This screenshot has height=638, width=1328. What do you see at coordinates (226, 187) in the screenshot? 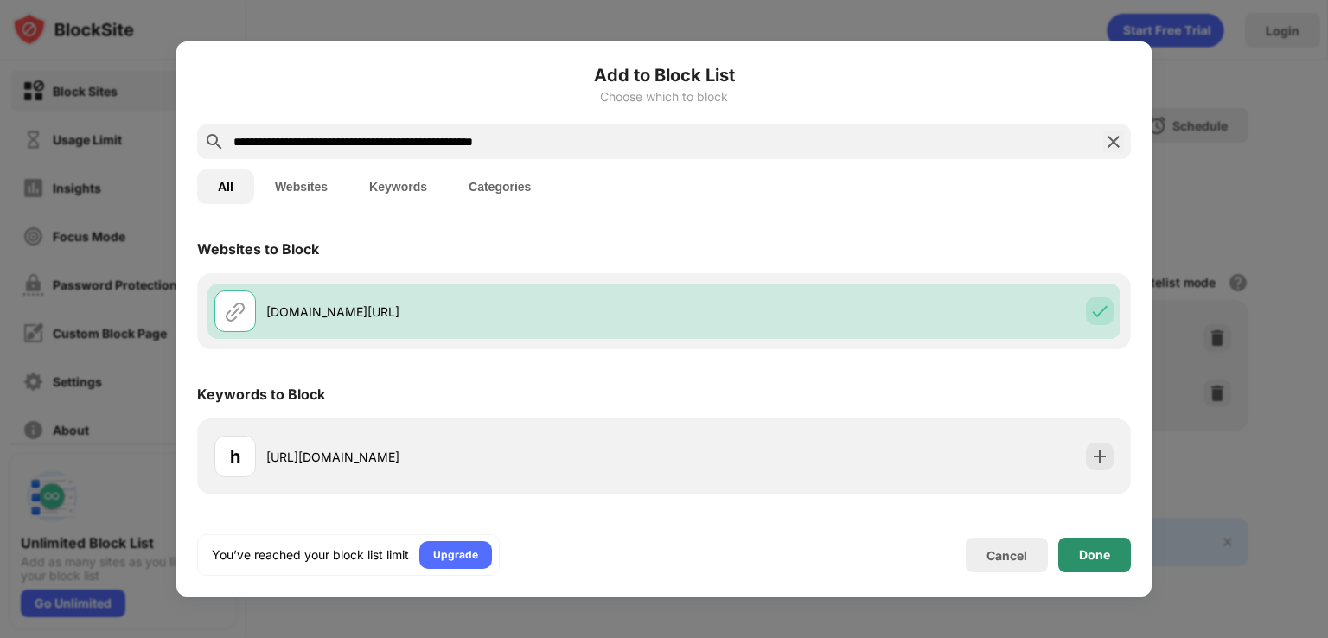
I see `button: All` at bounding box center [226, 187].